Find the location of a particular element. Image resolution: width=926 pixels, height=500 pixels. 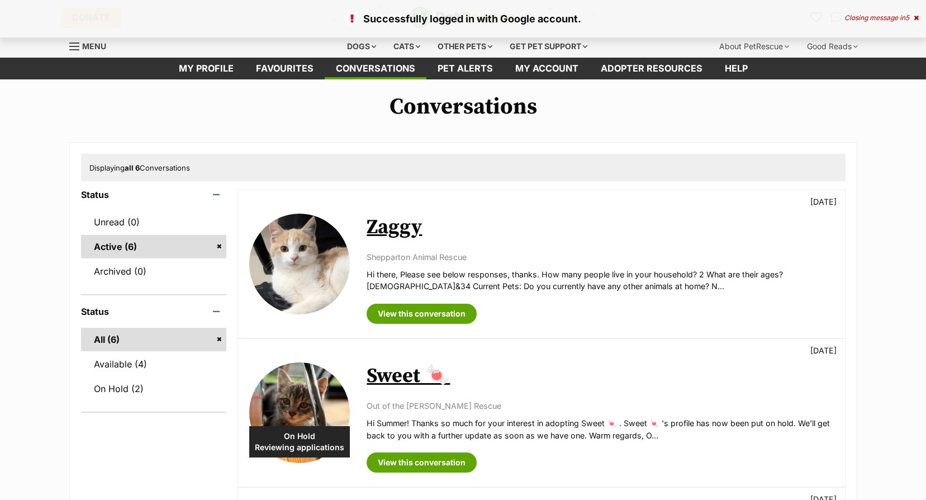

p: Shepparton Animal Rescue is located at coordinates (600, 257).